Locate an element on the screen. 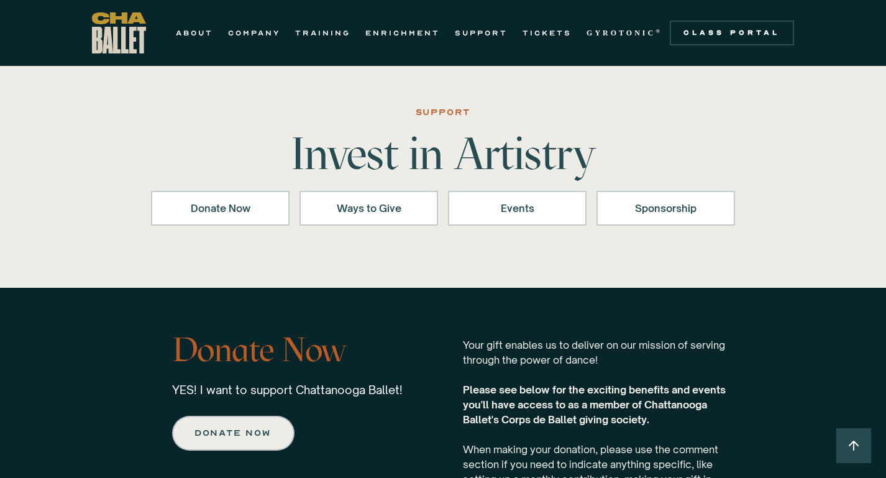  a: SUPPORT is located at coordinates (481, 33).